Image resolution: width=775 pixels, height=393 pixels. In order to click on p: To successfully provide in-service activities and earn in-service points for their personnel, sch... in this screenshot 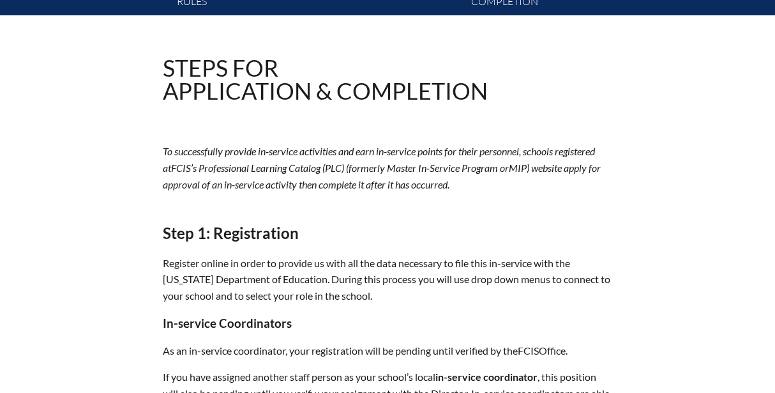, I will do `click(388, 168)`.